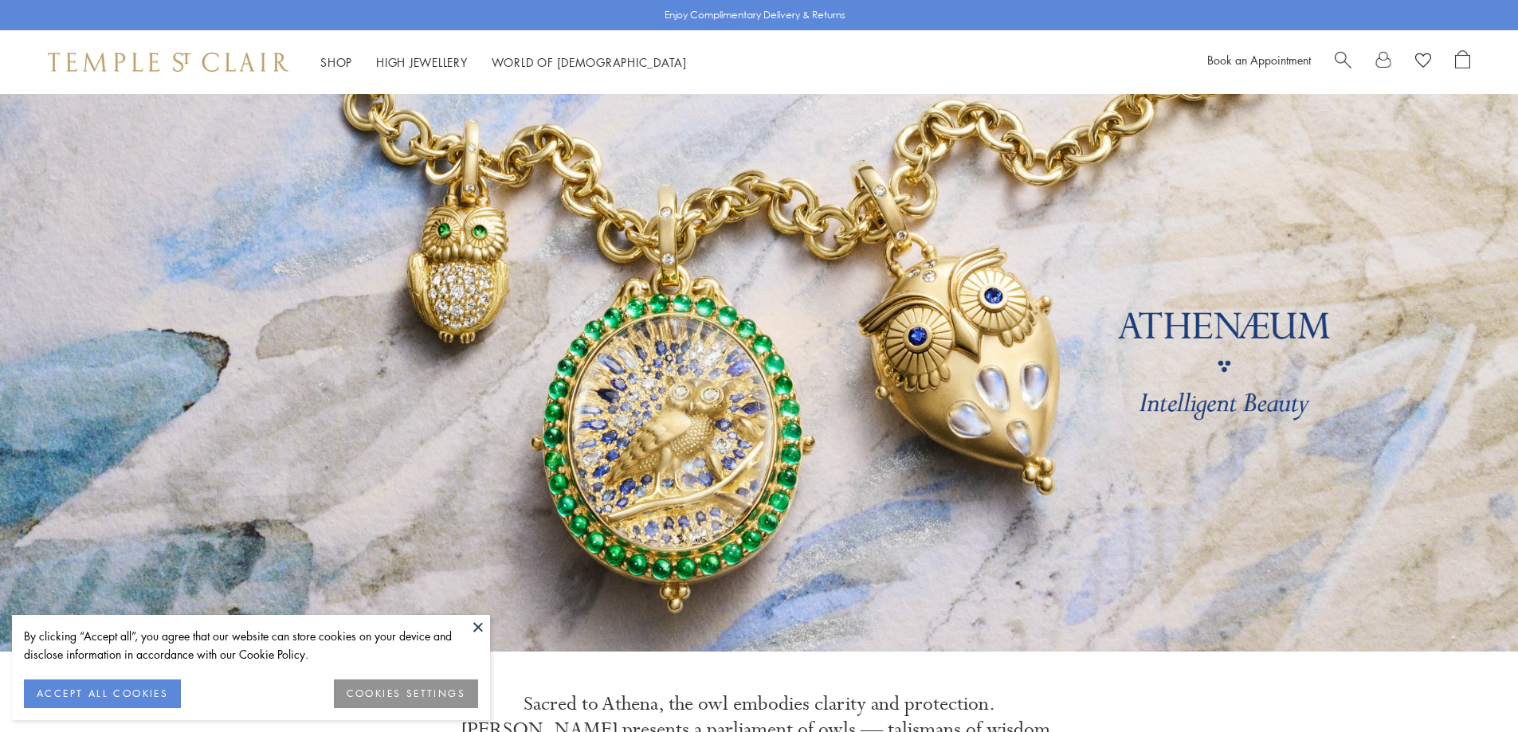  What do you see at coordinates (504, 62) in the screenshot?
I see `nav: Main navigation` at bounding box center [504, 62].